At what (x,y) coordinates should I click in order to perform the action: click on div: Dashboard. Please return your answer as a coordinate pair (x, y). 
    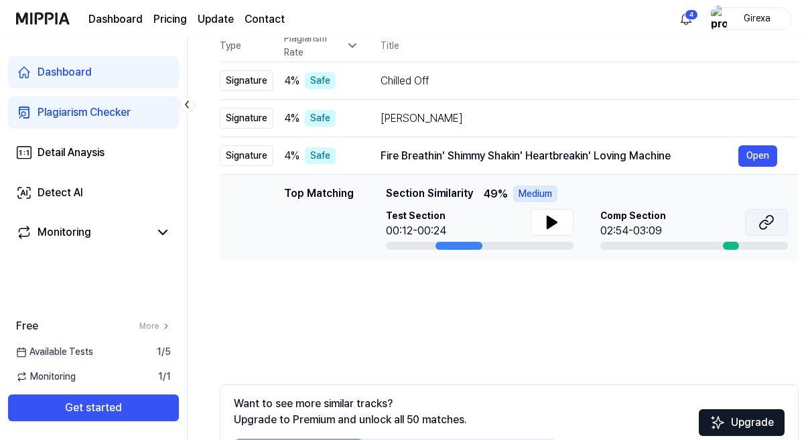
    Looking at the image, I should click on (64, 72).